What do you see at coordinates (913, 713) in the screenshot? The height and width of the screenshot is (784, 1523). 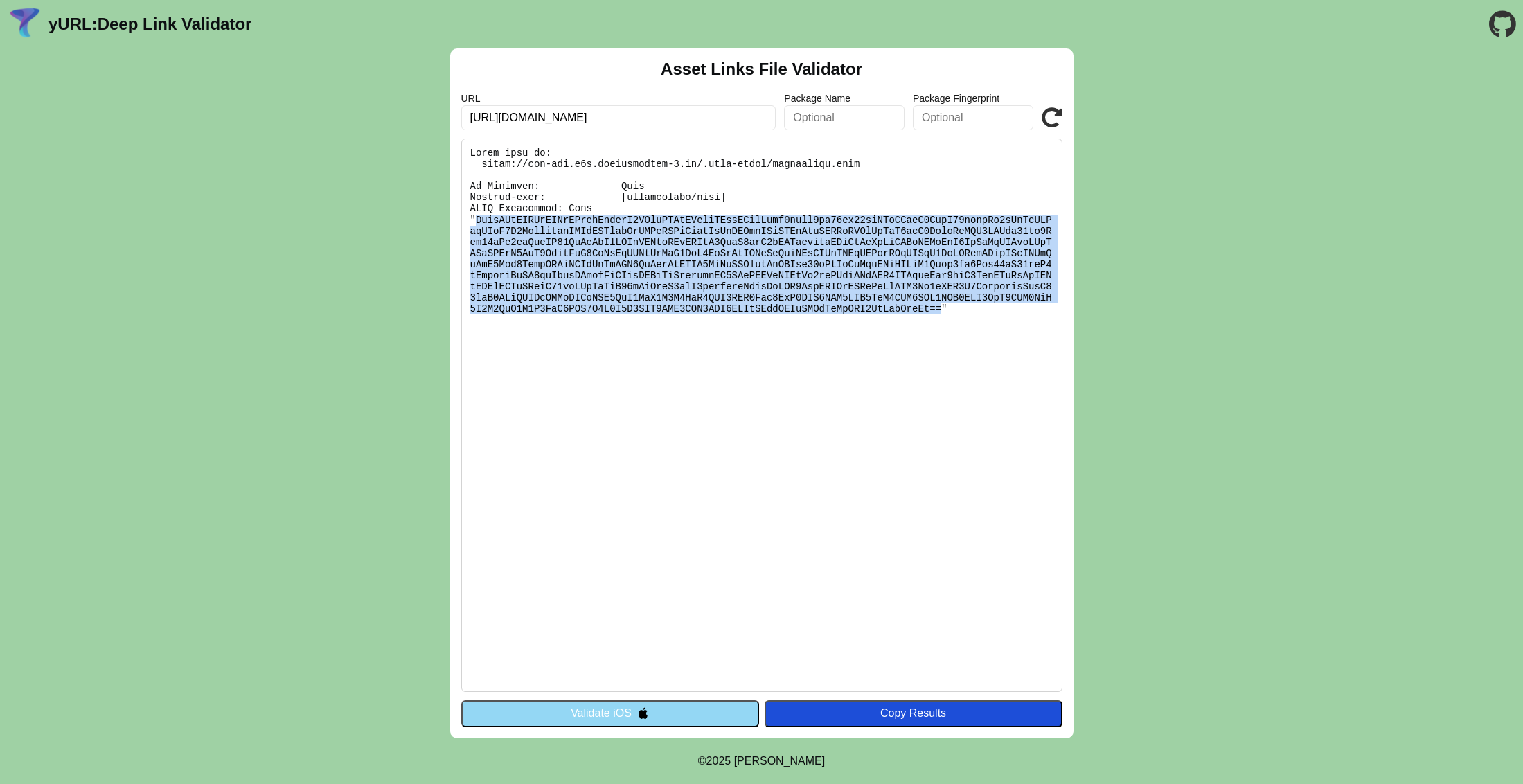 I see `div: Copy Results` at bounding box center [913, 713].